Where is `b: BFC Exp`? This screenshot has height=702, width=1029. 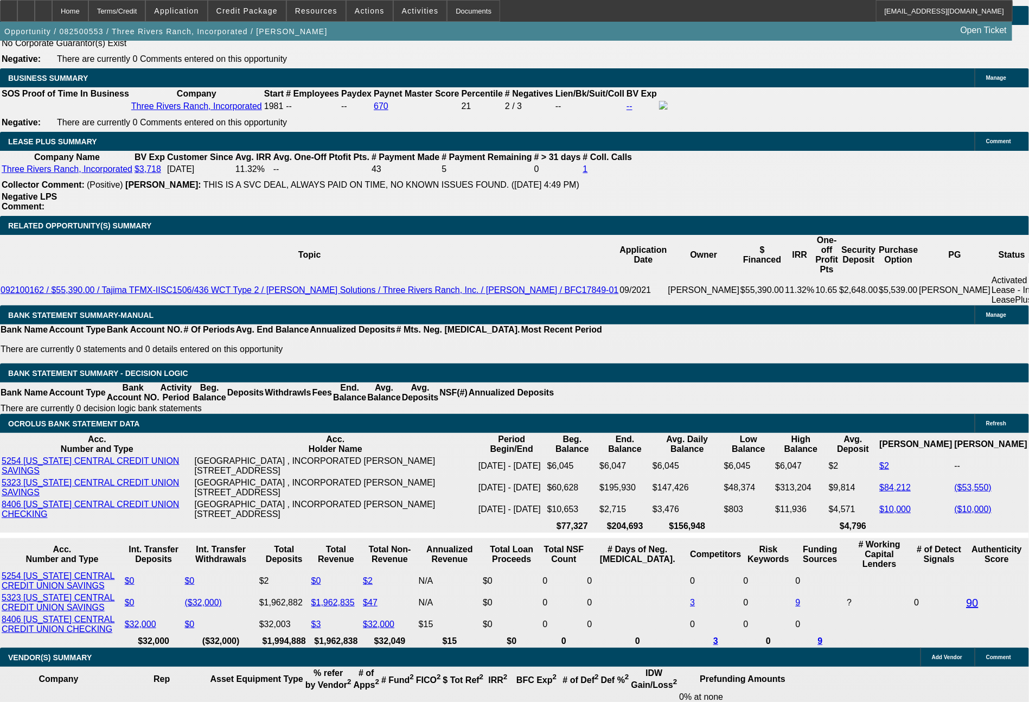
b: BFC Exp is located at coordinates (536, 680).